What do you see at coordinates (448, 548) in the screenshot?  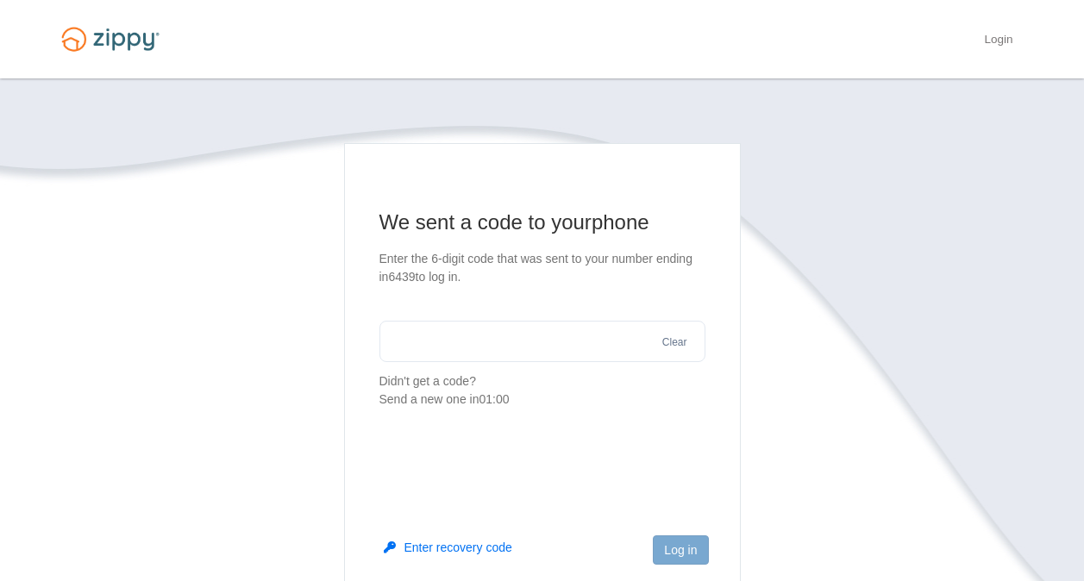 I see `button: Enter recovery code` at bounding box center [448, 548].